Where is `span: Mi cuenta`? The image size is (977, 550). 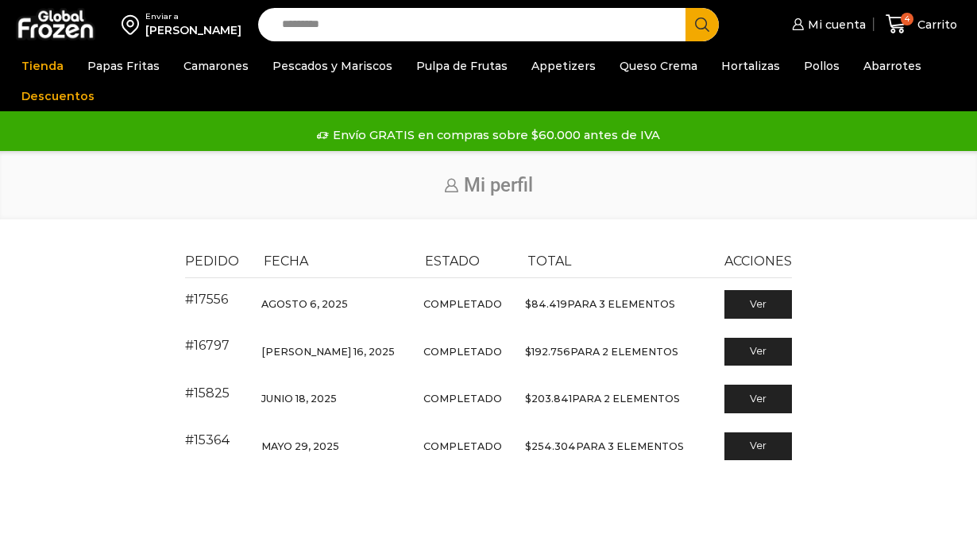
span: Mi cuenta is located at coordinates (835, 25).